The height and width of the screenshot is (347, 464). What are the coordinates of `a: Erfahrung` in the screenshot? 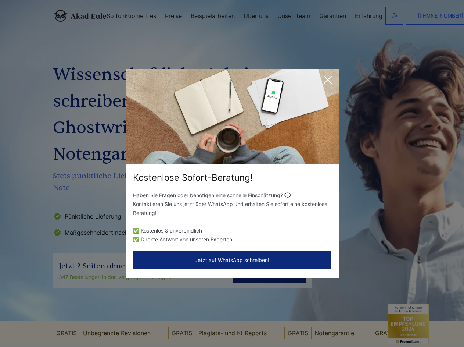 It's located at (369, 16).